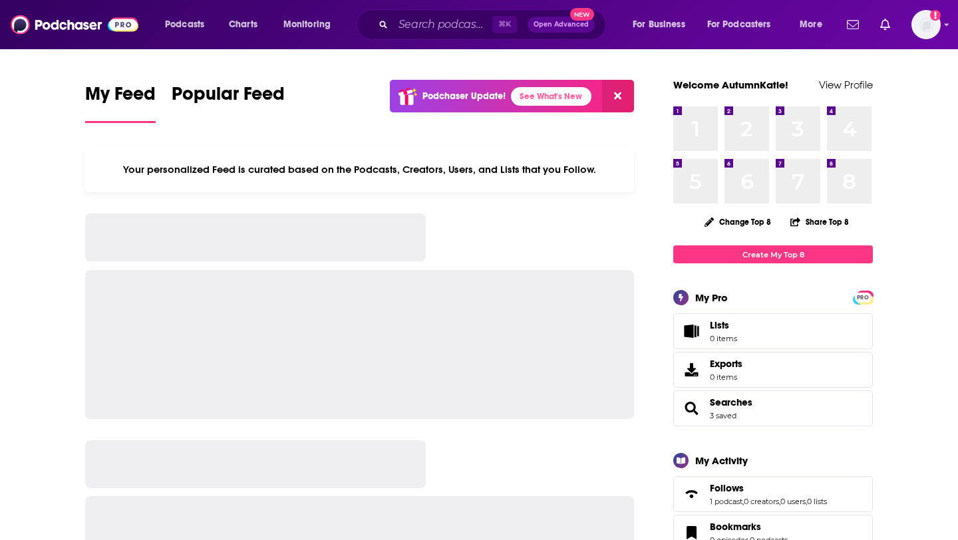 The height and width of the screenshot is (540, 958). I want to click on a: PRO, so click(863, 297).